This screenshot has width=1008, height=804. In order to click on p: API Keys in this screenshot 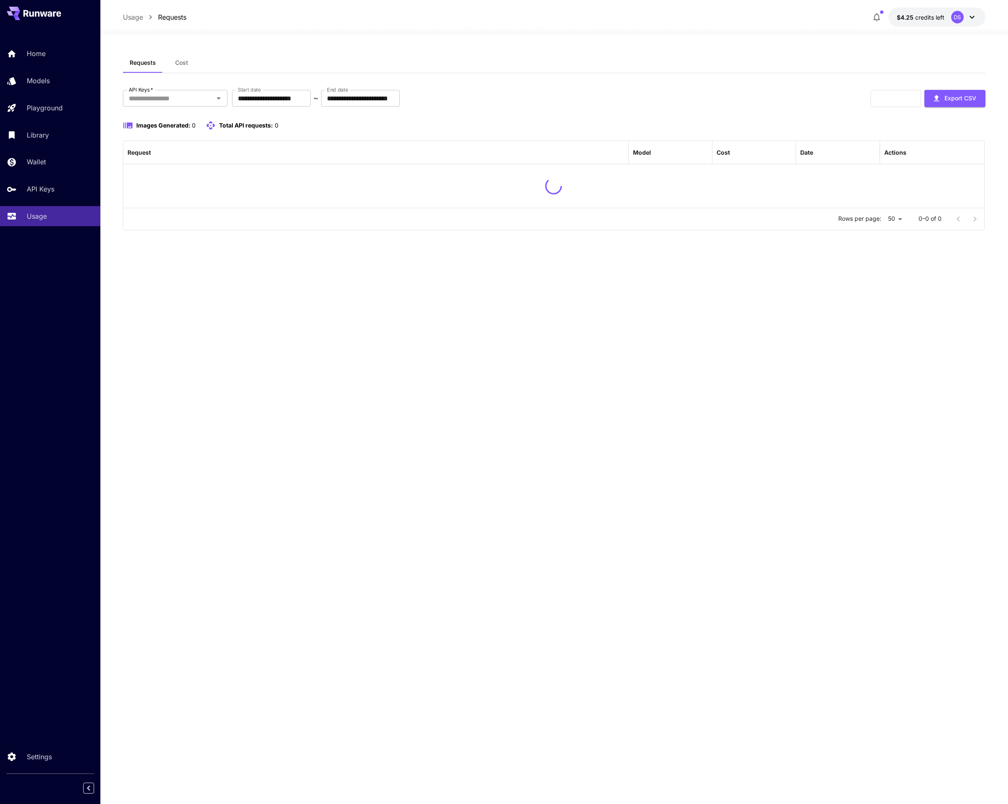, I will do `click(41, 189)`.